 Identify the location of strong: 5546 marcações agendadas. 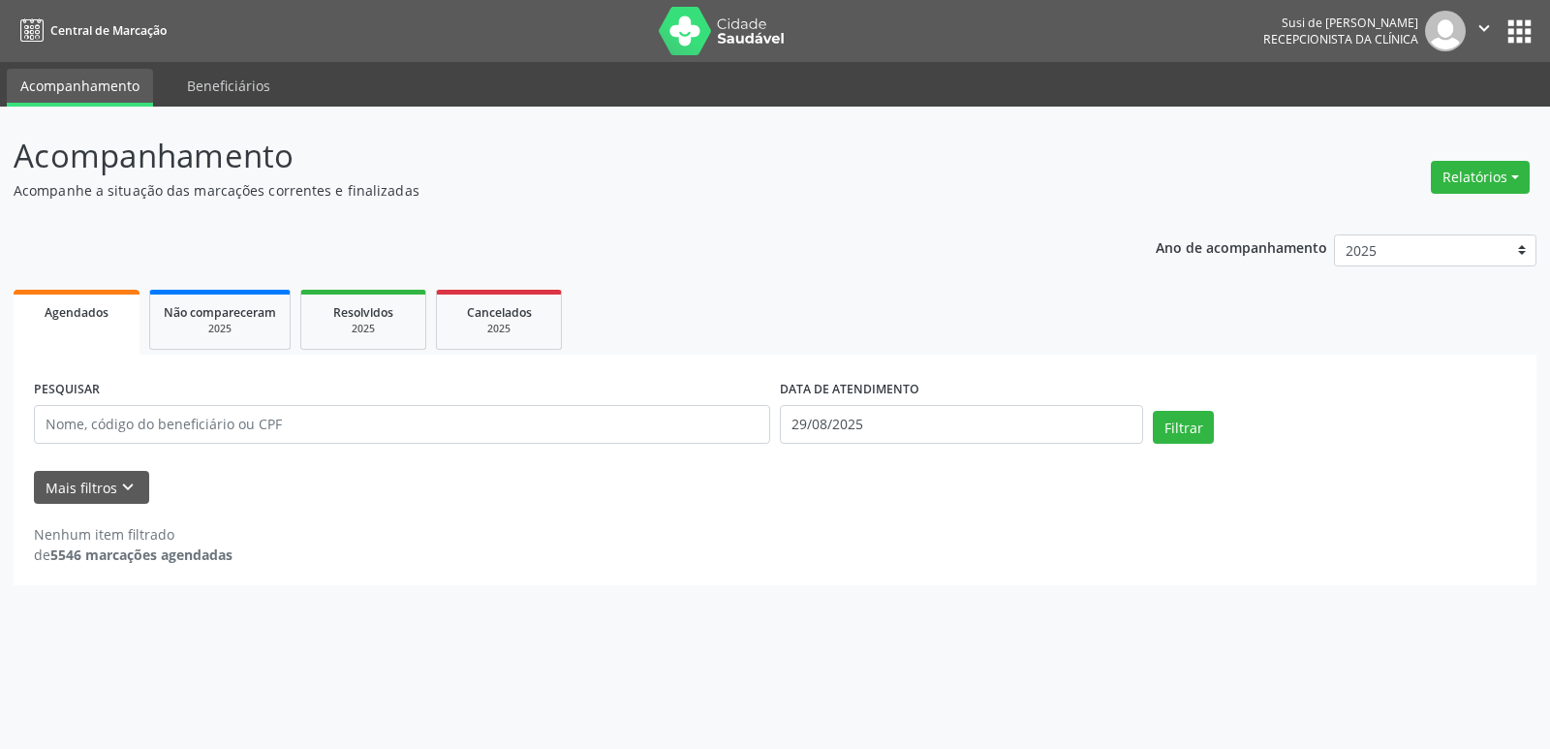
(141, 554).